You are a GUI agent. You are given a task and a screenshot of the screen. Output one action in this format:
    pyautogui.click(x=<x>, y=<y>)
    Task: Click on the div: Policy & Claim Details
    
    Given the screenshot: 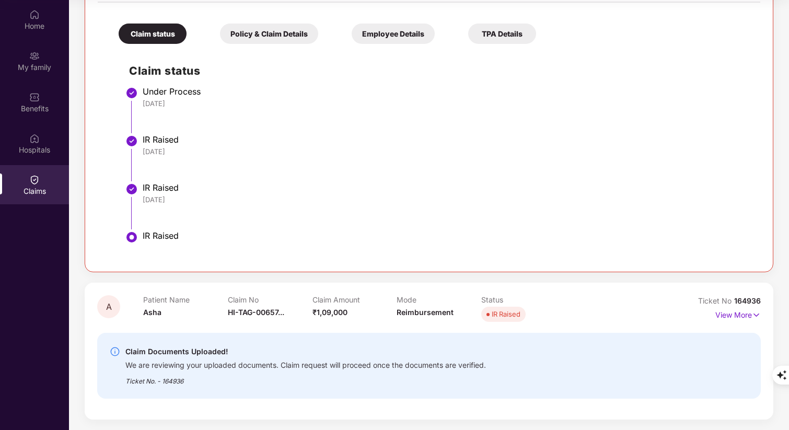 What is the action you would take?
    pyautogui.click(x=269, y=33)
    